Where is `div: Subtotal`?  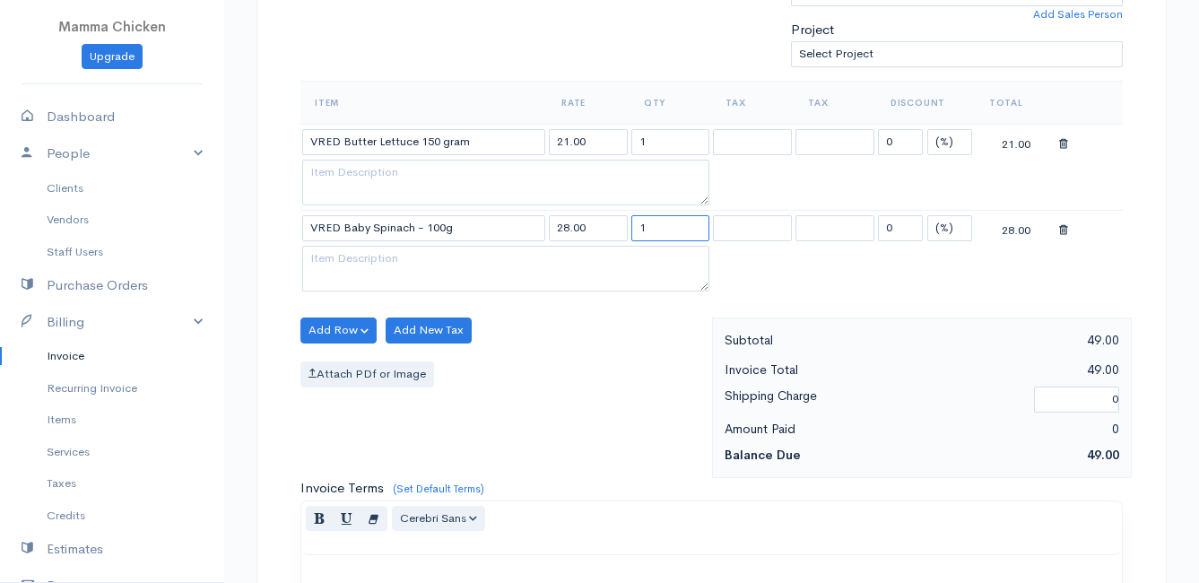 div: Subtotal is located at coordinates (819, 340).